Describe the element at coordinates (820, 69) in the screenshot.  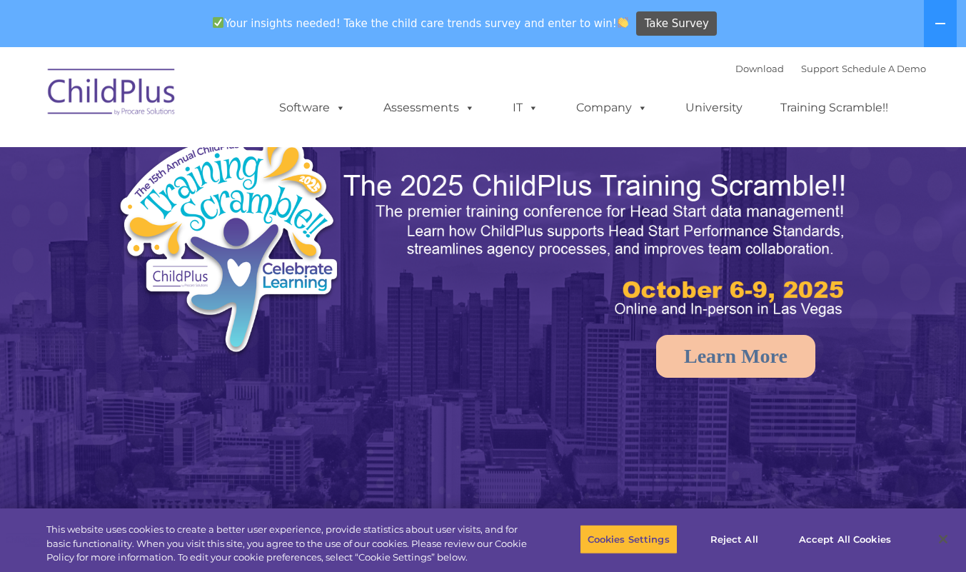
I see `a: Support` at that location.